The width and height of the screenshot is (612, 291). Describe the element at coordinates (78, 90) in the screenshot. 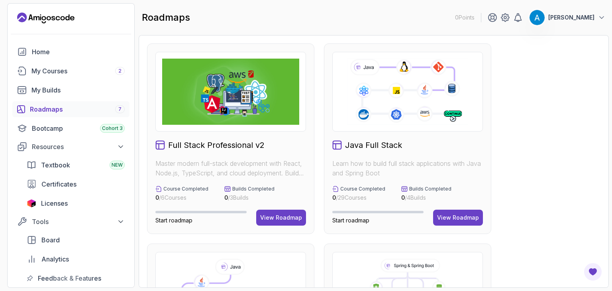

I see `div: My Builds` at that location.